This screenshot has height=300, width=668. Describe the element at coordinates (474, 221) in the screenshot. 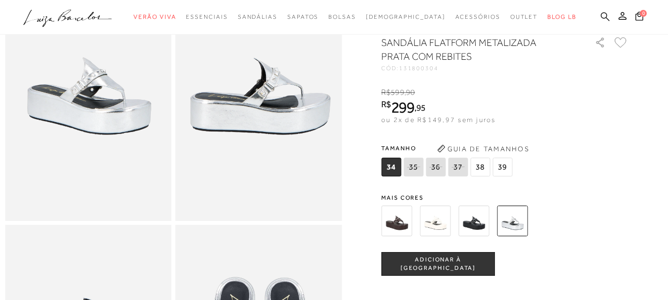

I see `img: SANDÁLIA FLATFORM EM COURO COM REBITES PRETO` at that location.